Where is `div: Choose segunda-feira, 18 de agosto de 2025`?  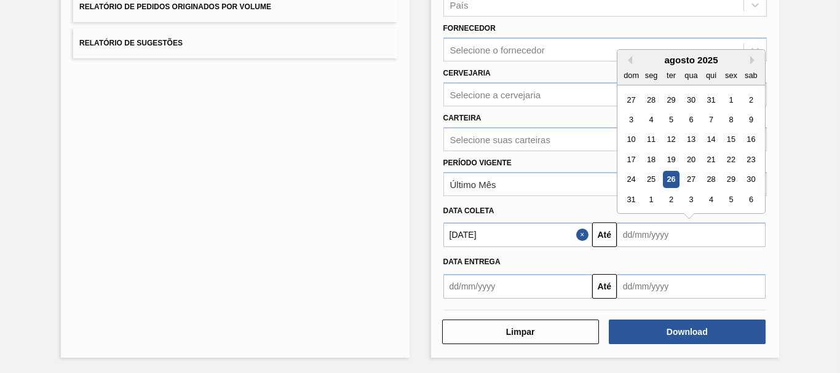
div: Choose segunda-feira, 18 de agosto de 2025 is located at coordinates (650, 159).